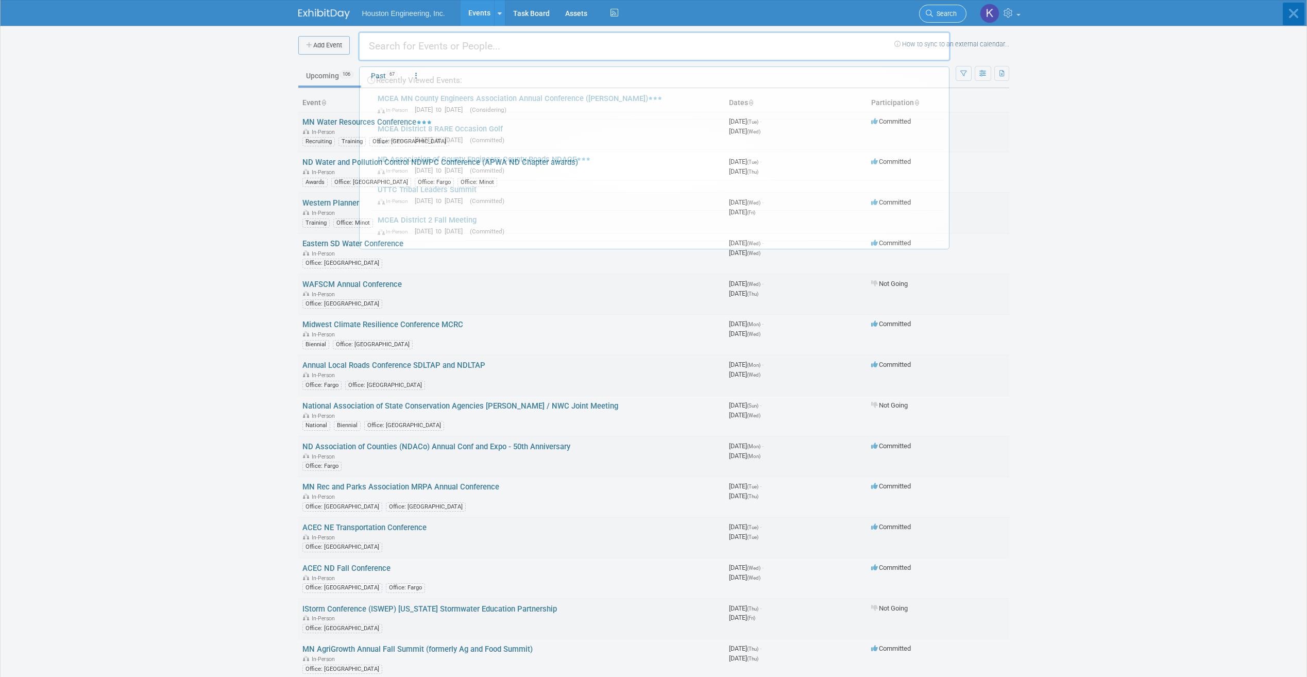 Image resolution: width=1307 pixels, height=677 pixels. Describe the element at coordinates (488, 110) in the screenshot. I see `span: (Considering)` at that location.